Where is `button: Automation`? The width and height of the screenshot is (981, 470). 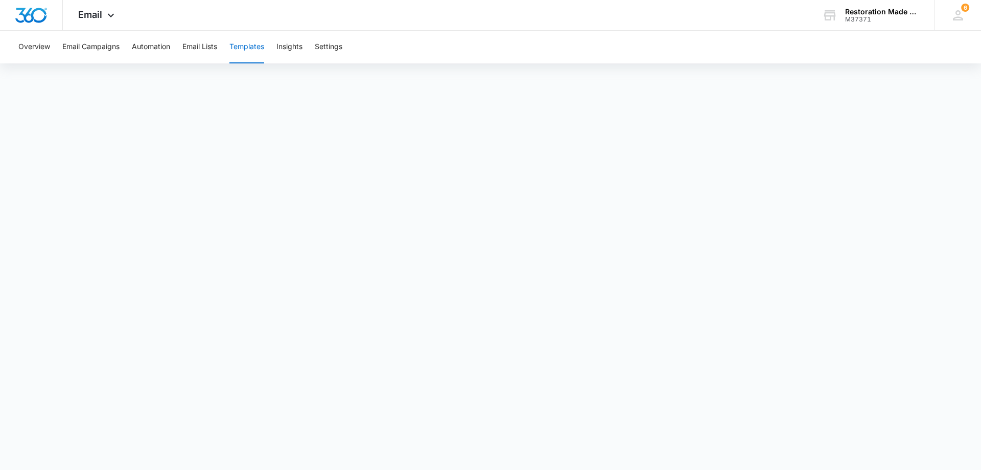 button: Automation is located at coordinates (151, 47).